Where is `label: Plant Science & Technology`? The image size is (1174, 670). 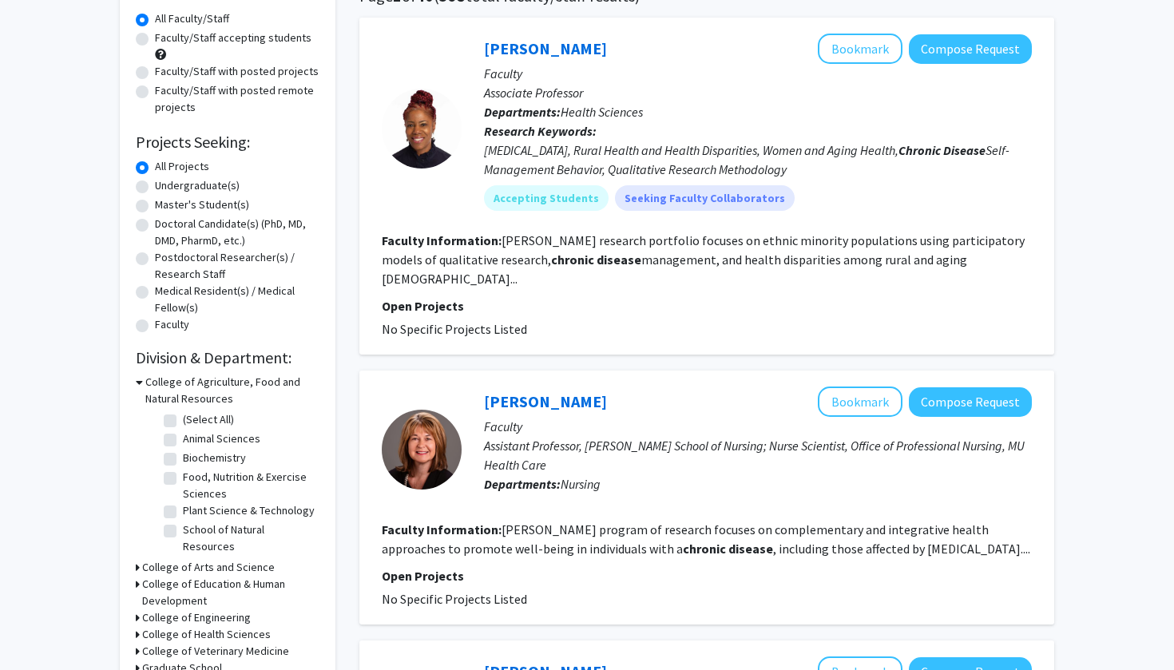 label: Plant Science & Technology is located at coordinates (248, 511).